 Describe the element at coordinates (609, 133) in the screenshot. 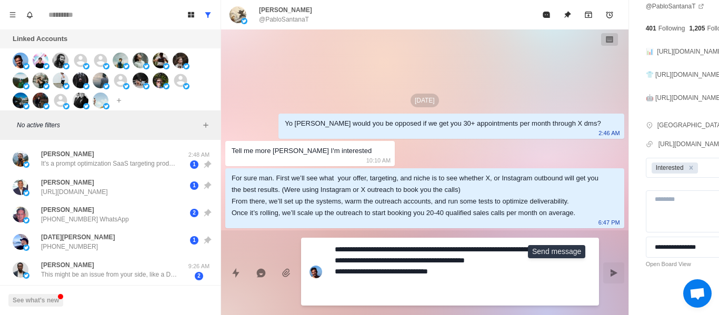

I see `p: 2:46 AM` at that location.